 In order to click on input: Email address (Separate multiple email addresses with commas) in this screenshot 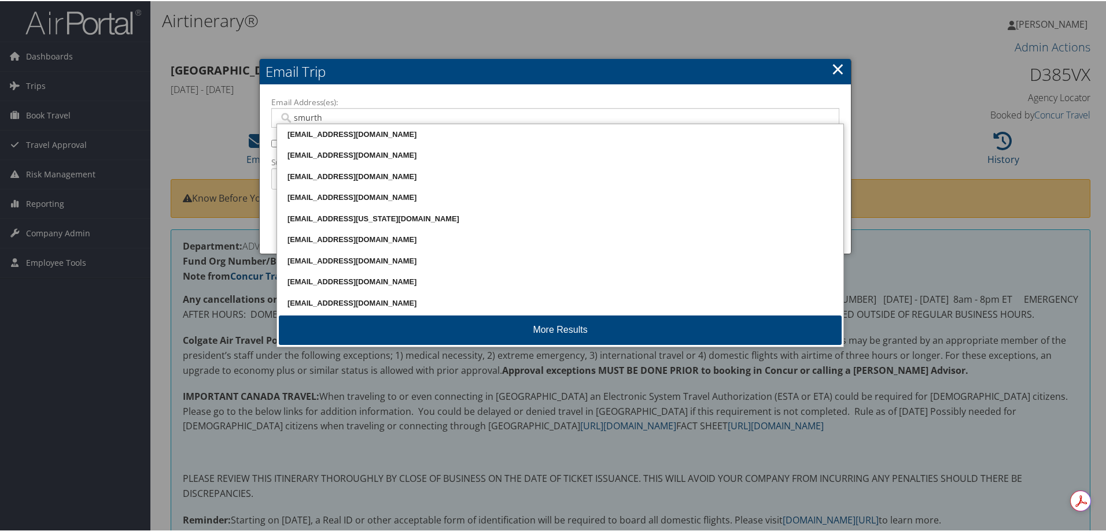, I will do `click(555, 117)`.